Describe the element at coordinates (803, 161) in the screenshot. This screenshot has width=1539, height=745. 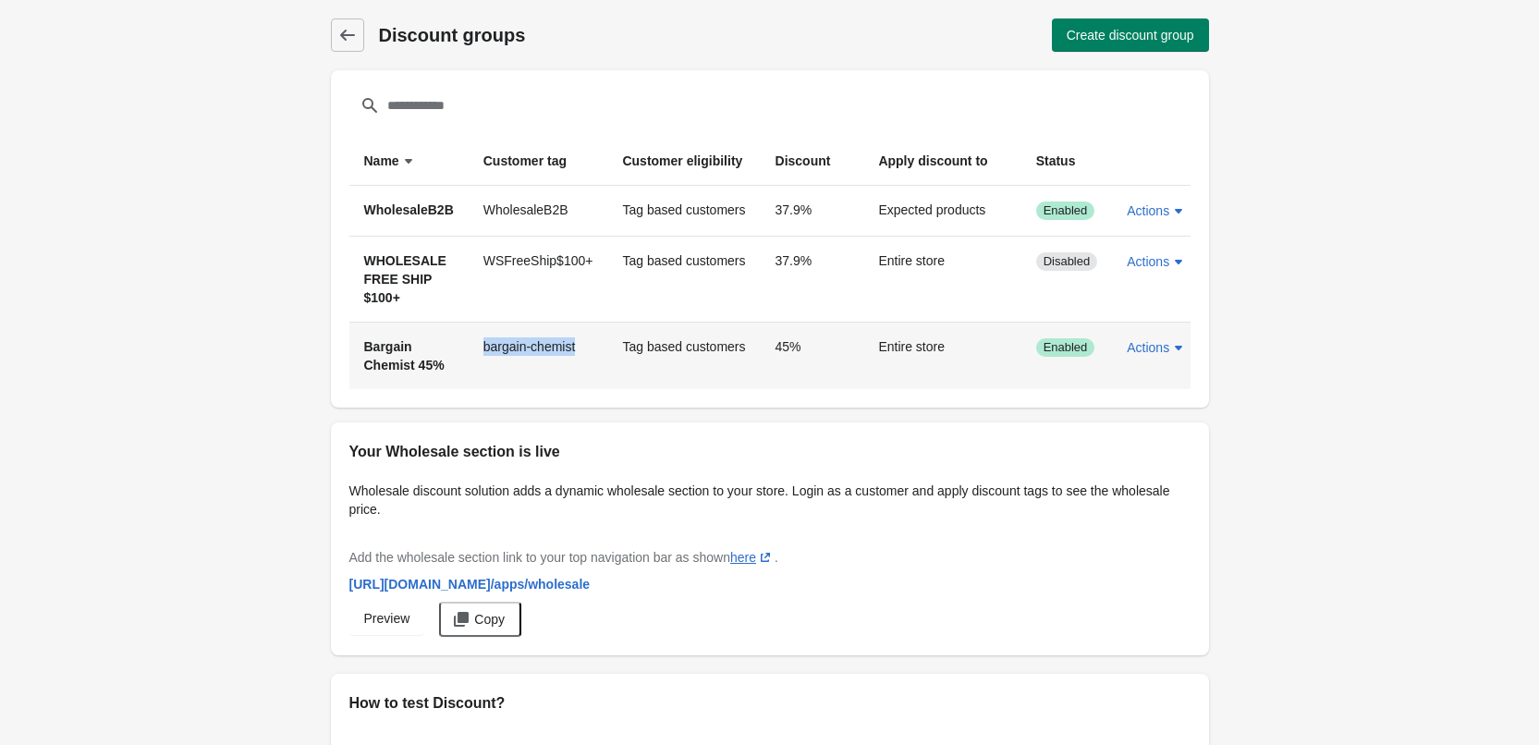
I see `span: Discount` at that location.